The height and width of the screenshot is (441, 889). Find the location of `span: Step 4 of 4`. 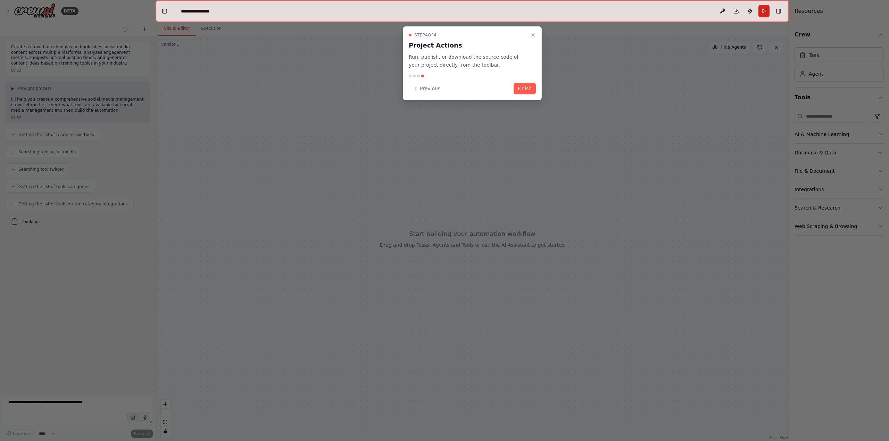

span: Step 4 of 4 is located at coordinates (425, 35).